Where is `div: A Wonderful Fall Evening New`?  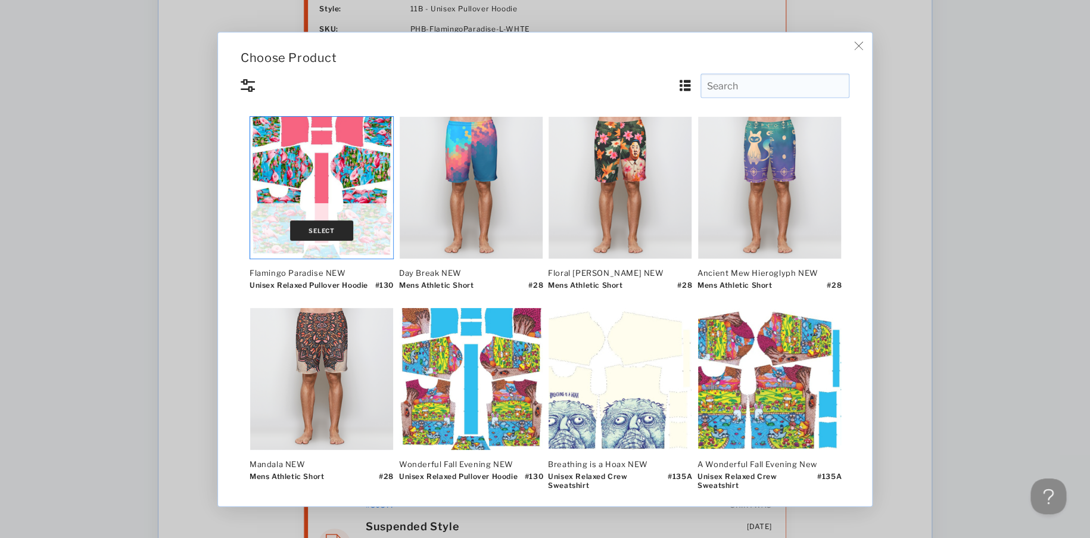
div: A Wonderful Fall Evening New is located at coordinates (769, 463).